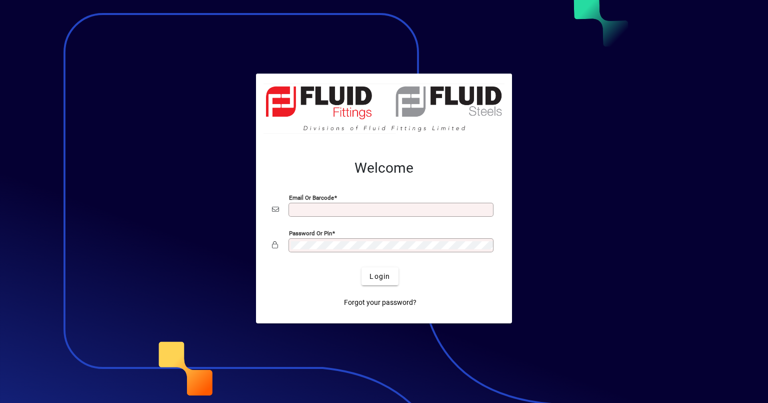 The width and height of the screenshot is (768, 403). Describe the element at coordinates (312, 198) in the screenshot. I see `mat-label: Email or Barcode` at that location.